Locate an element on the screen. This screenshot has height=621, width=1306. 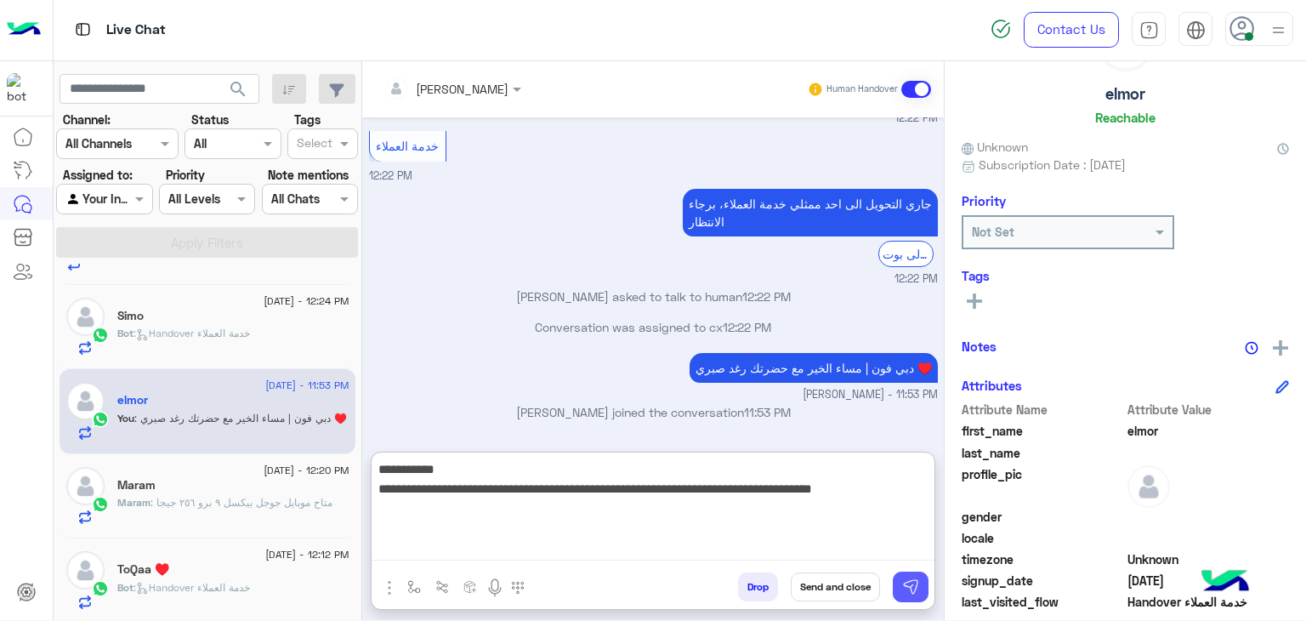
img: send voice note is located at coordinates (495, 587).